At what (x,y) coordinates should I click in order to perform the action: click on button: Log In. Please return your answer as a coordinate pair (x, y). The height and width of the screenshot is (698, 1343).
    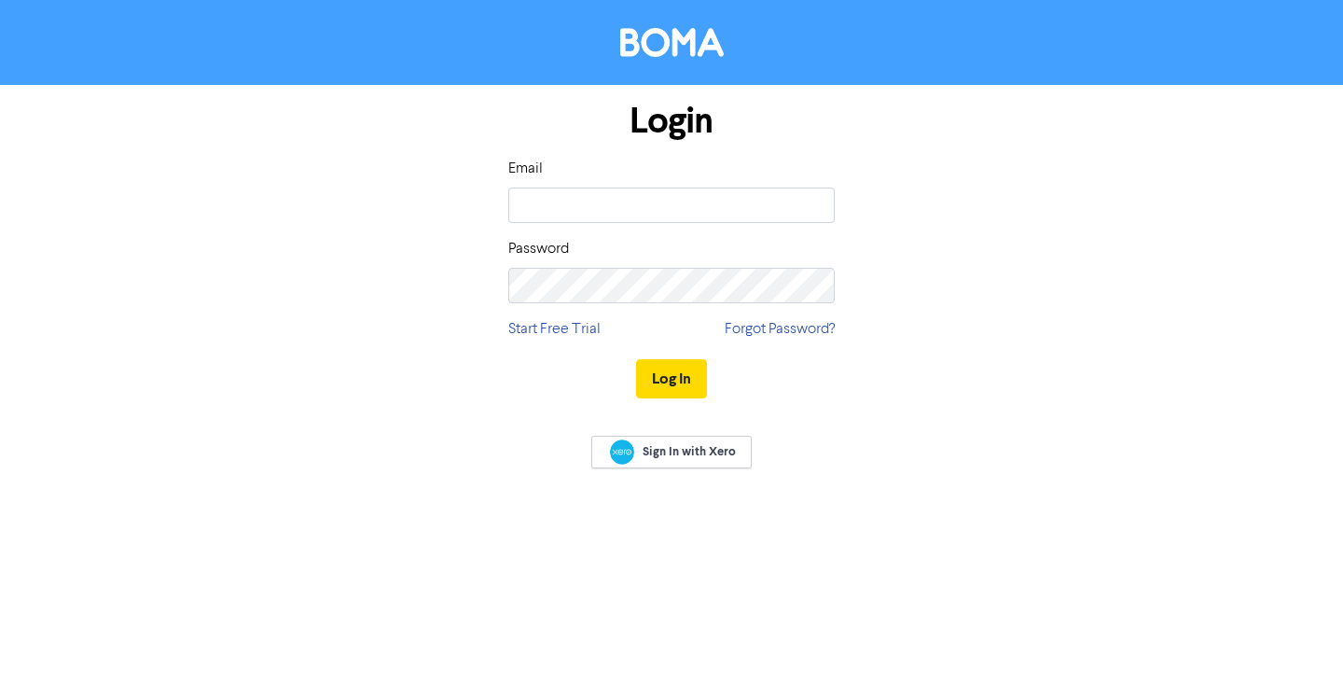
    Looking at the image, I should click on (672, 379).